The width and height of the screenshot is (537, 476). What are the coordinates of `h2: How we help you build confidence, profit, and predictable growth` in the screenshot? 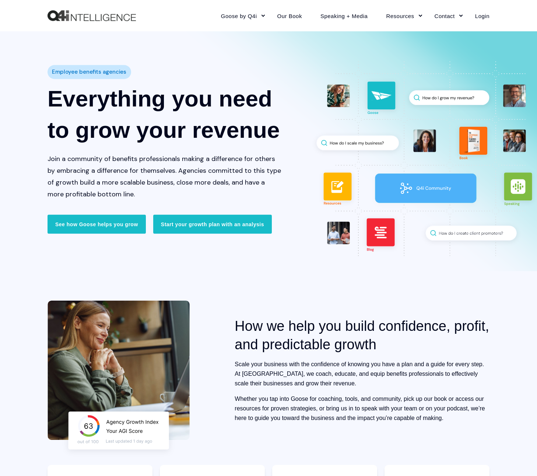 It's located at (362, 335).